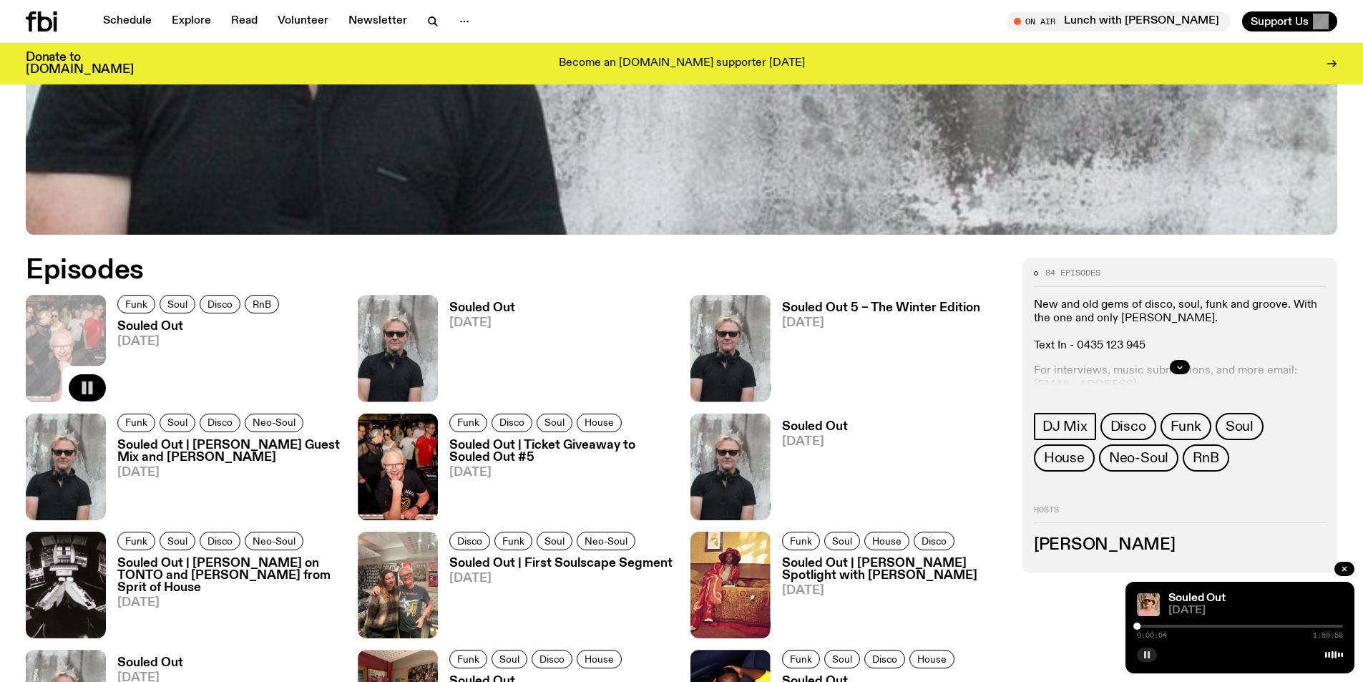 This screenshot has width=1363, height=682. I want to click on span: 1:59:58, so click(1328, 635).